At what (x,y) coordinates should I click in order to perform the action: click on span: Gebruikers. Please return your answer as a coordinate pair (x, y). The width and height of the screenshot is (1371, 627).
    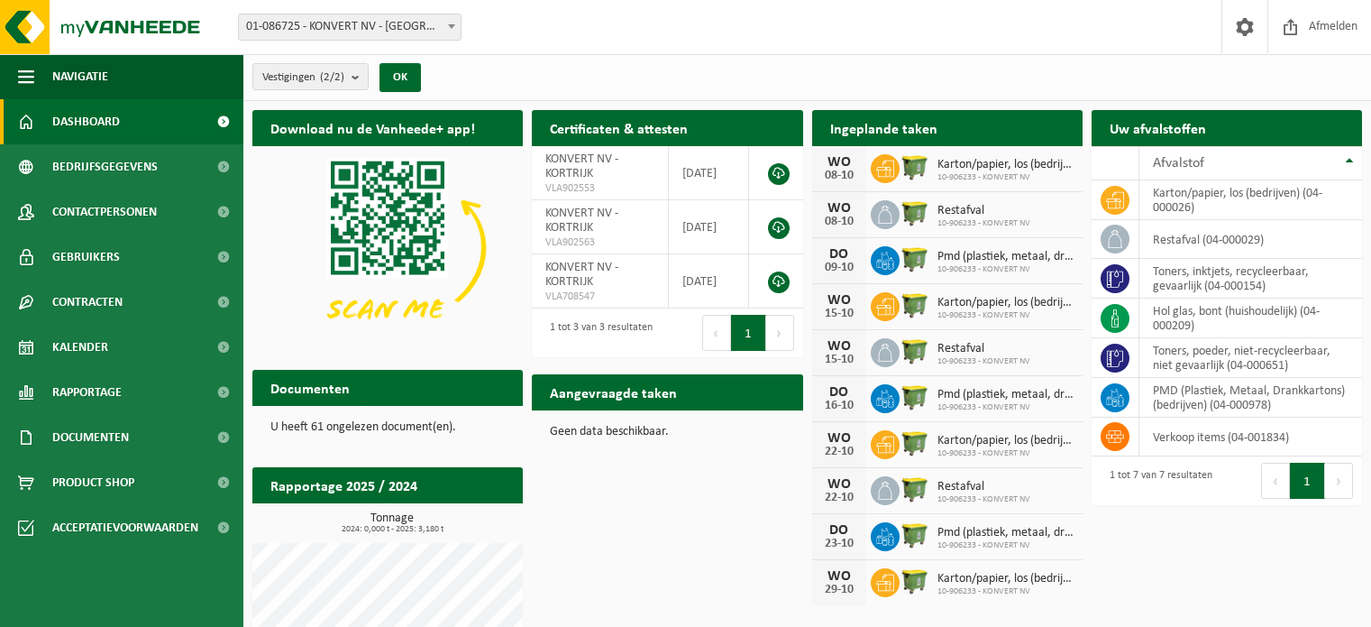
    Looking at the image, I should click on (86, 257).